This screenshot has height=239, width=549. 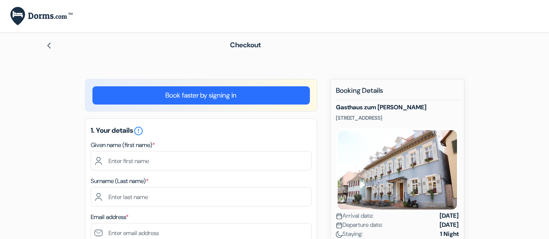 I want to click on a: Book faster by signing in, so click(x=201, y=95).